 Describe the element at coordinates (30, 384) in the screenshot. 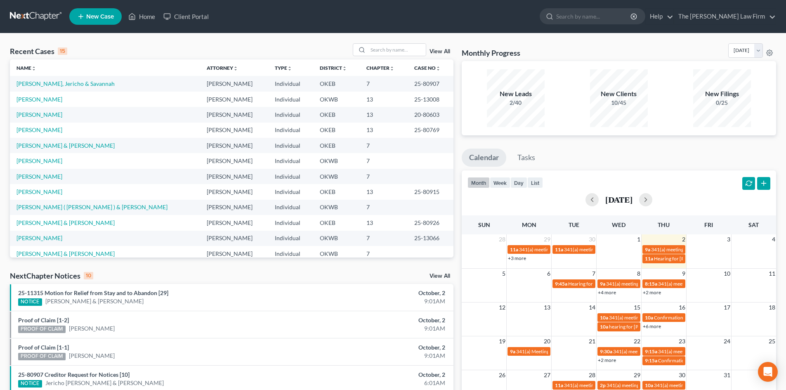

I see `div: NOTICE` at that location.